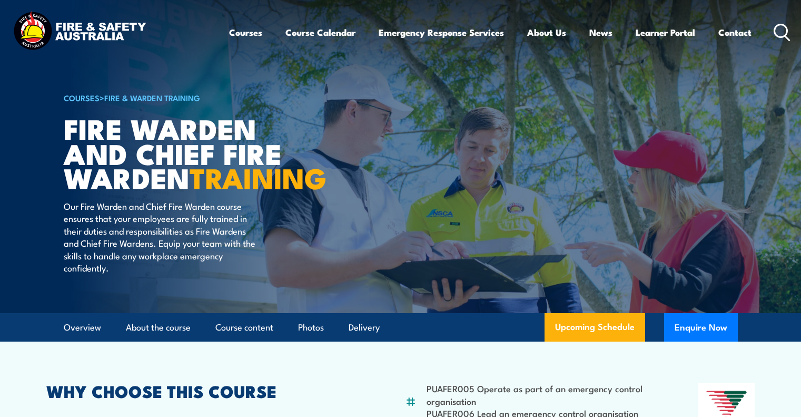 This screenshot has width=801, height=417. Describe the element at coordinates (320, 32) in the screenshot. I see `a: Course Calendar` at that location.